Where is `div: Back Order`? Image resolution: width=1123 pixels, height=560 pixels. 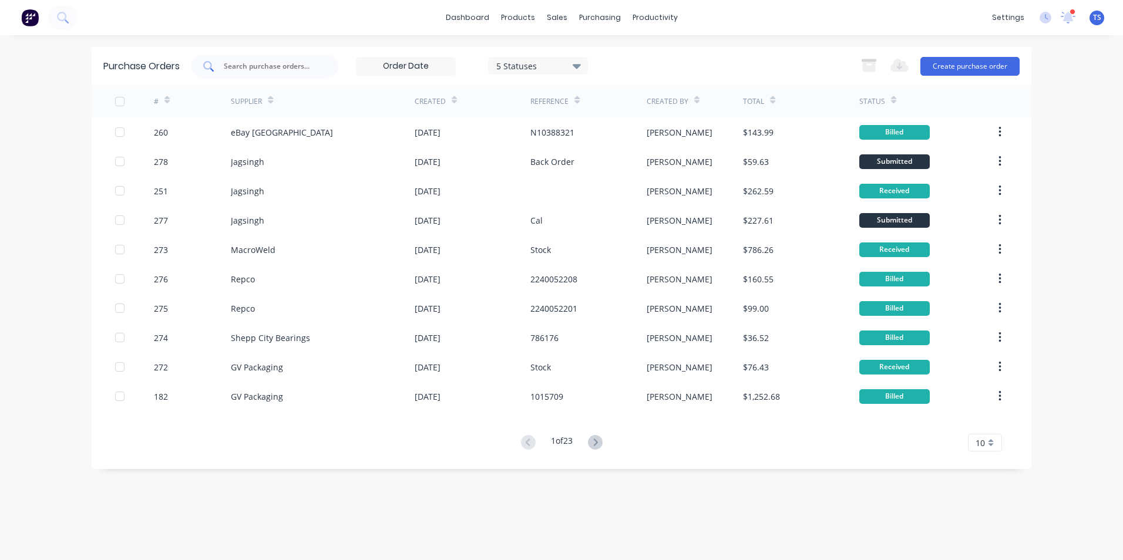
div: Back Order is located at coordinates (552, 161).